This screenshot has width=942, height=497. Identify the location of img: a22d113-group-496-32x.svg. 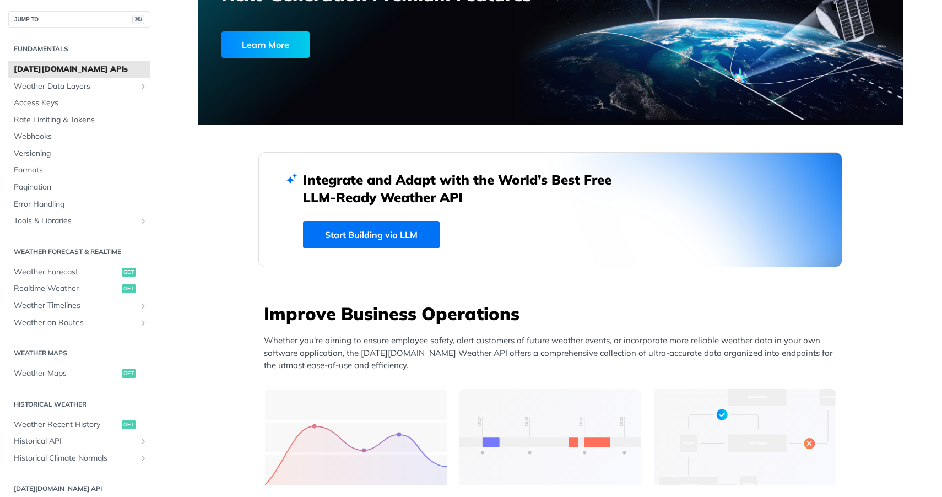
(745, 437).